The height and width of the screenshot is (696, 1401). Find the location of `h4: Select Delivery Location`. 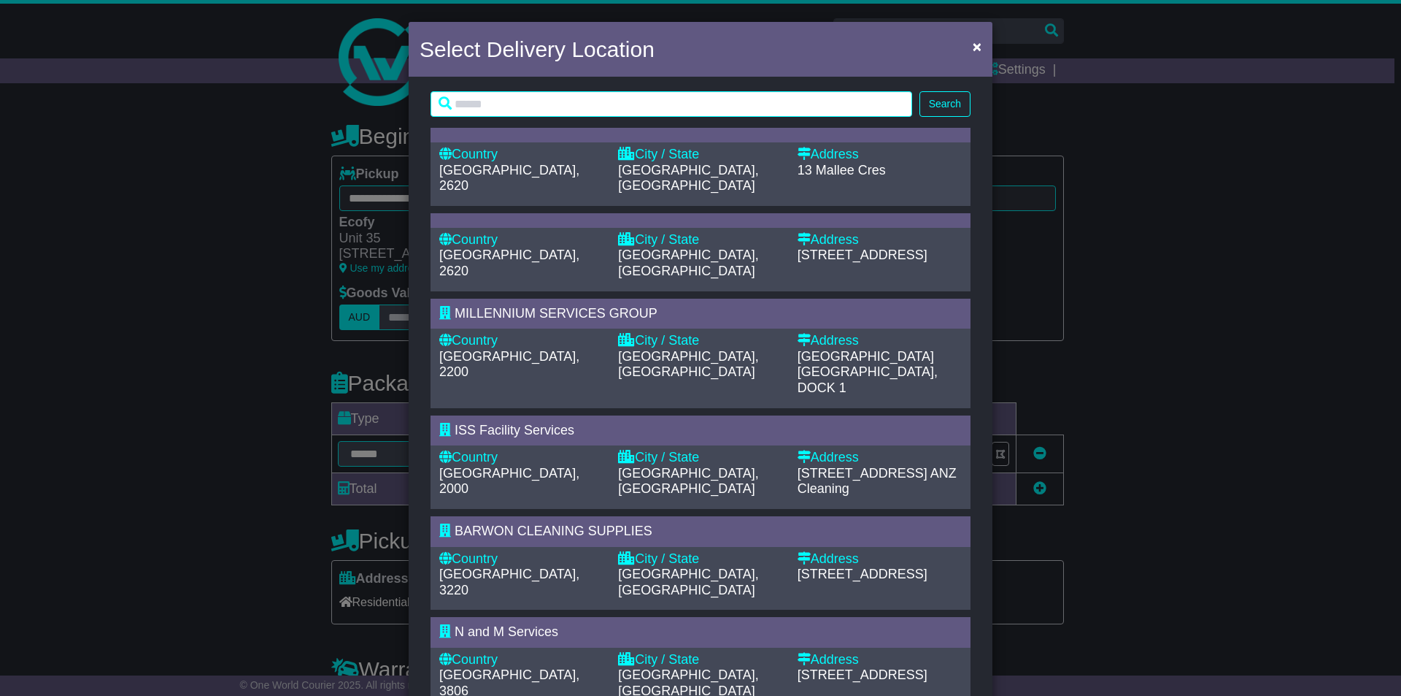

h4: Select Delivery Location is located at coordinates (537, 49).